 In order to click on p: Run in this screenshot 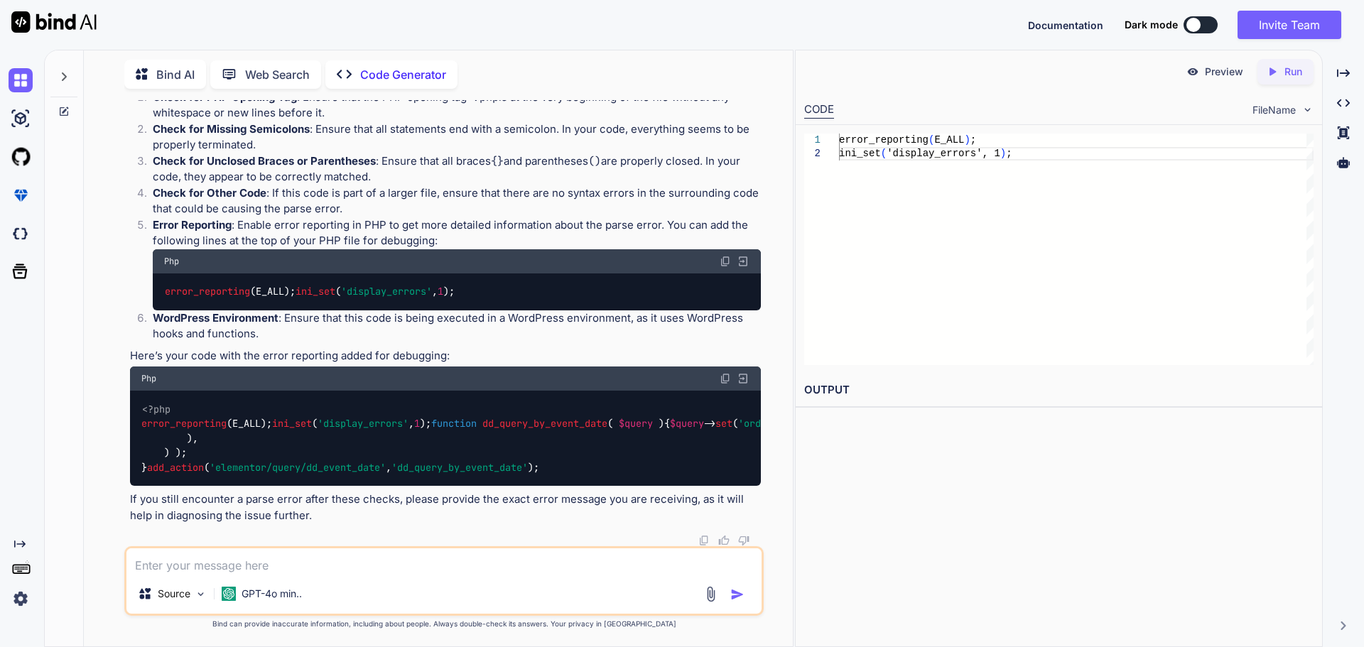, I will do `click(1293, 72)`.